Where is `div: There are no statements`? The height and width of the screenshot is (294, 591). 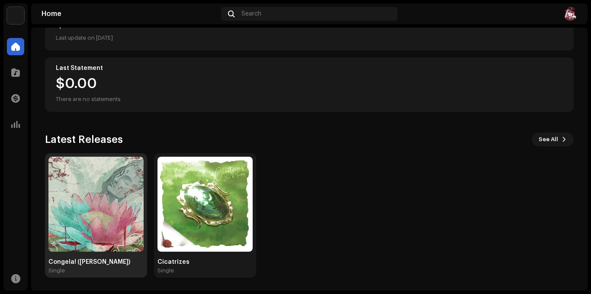 div: There are no statements is located at coordinates (88, 99).